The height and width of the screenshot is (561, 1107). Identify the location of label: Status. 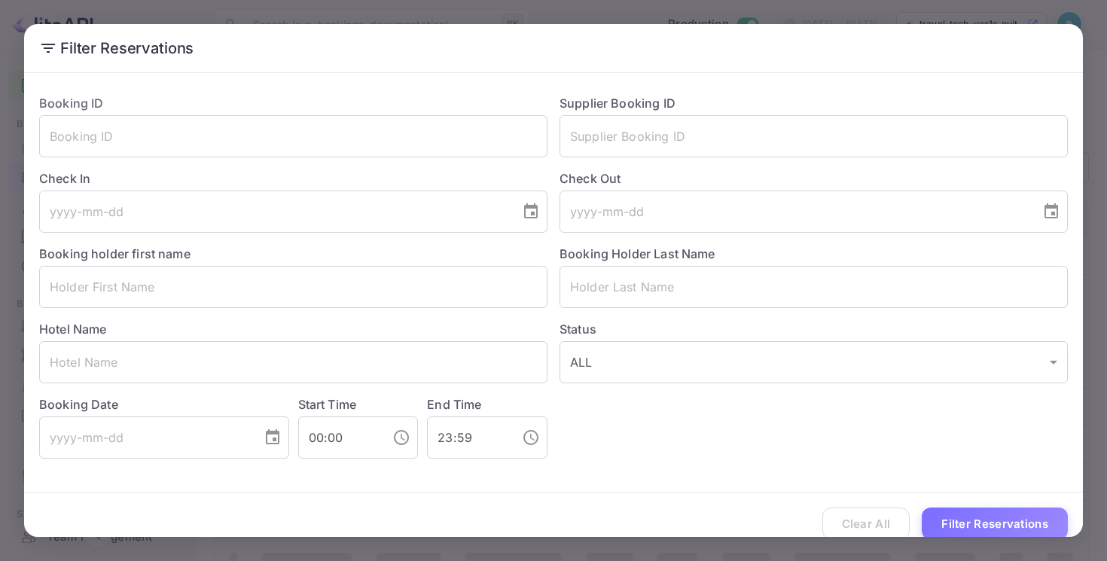
(814, 329).